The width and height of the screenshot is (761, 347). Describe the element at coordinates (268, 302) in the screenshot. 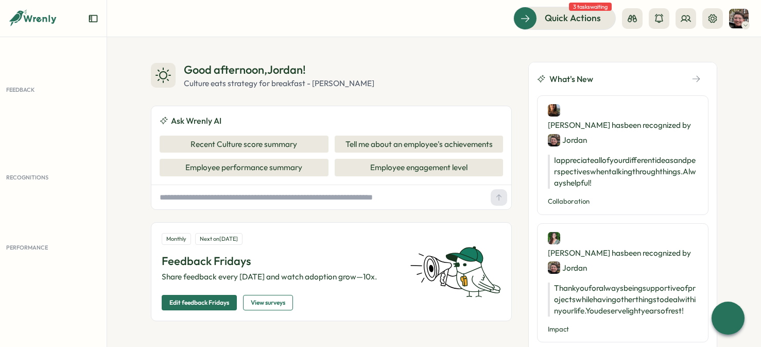

I see `span: View surveys` at that location.